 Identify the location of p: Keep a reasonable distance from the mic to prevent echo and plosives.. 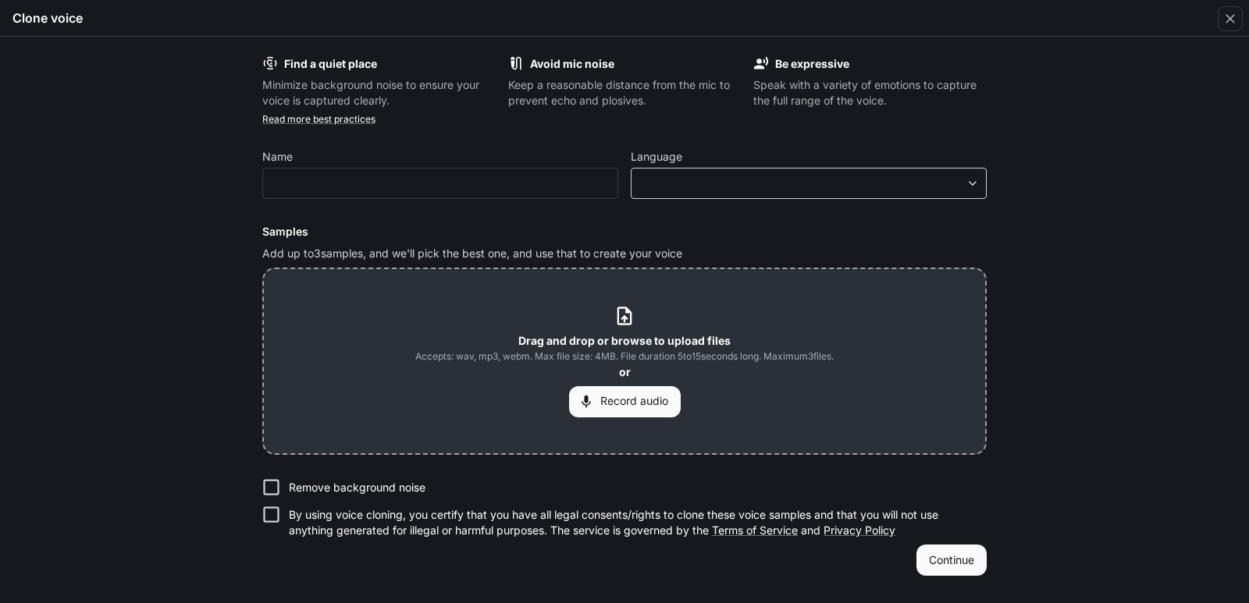
(624, 93).